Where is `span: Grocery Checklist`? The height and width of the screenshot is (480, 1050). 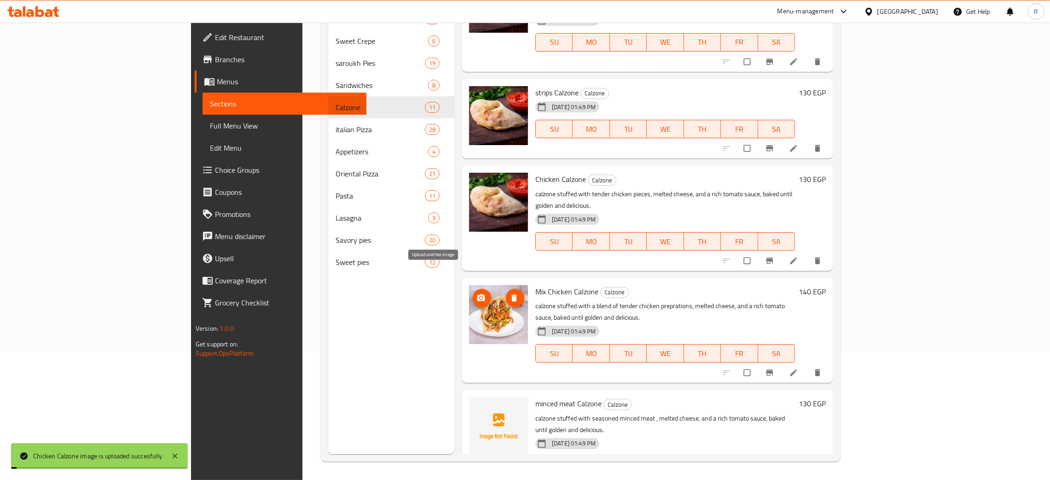
span: Grocery Checklist is located at coordinates (287, 303).